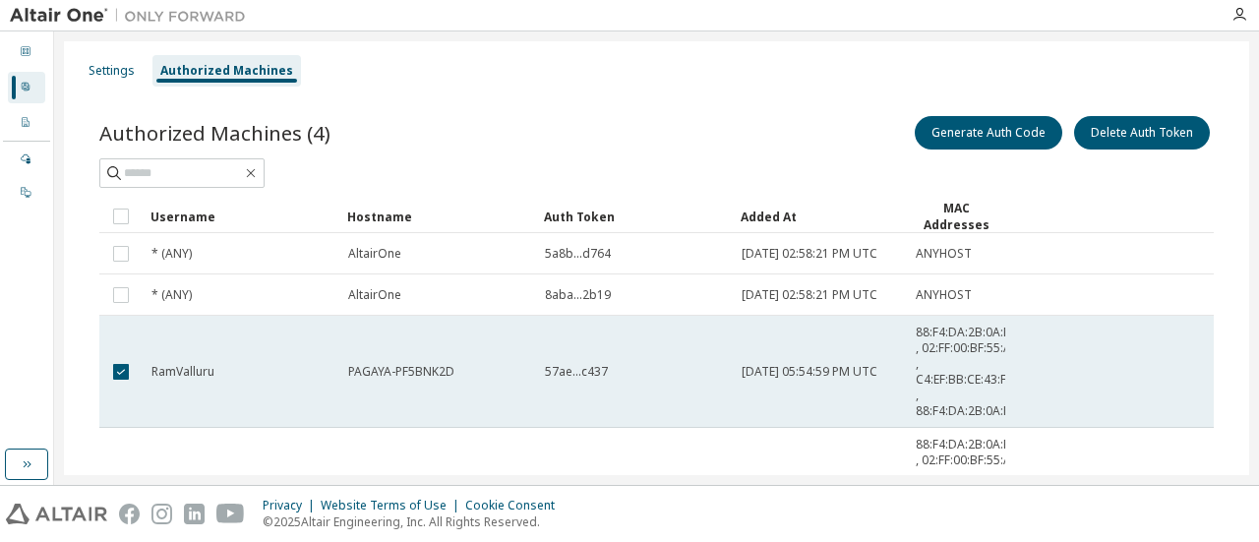 The width and height of the screenshot is (1259, 542). Describe the element at coordinates (230, 513) in the screenshot. I see `img: youtube.svg` at that location.